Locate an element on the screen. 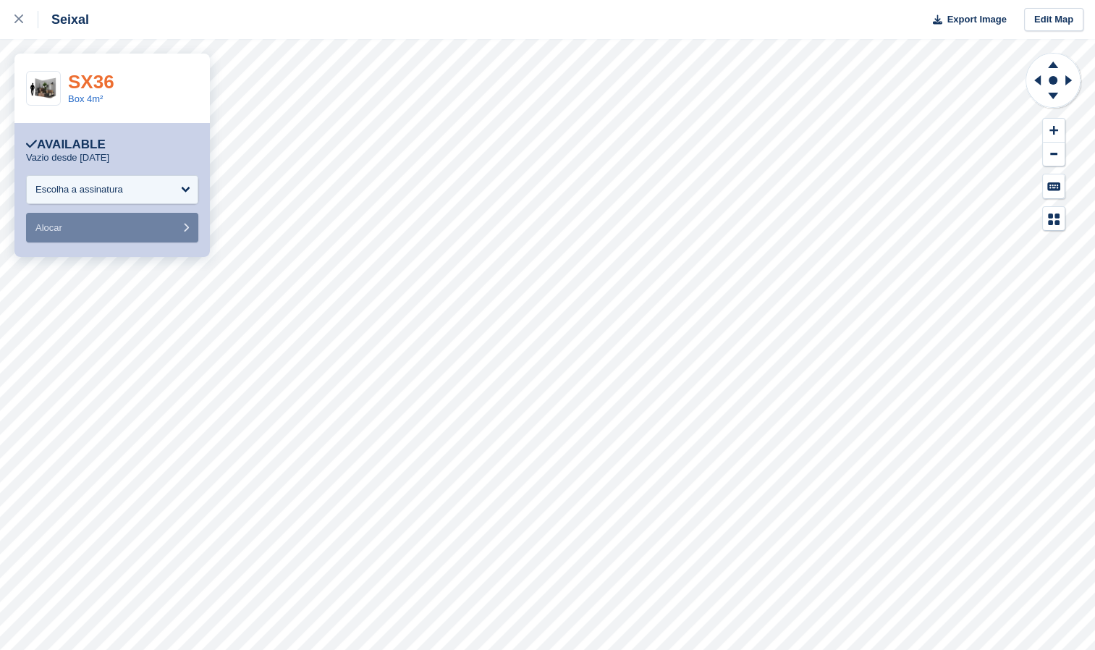  button: Export Image is located at coordinates (965, 20).